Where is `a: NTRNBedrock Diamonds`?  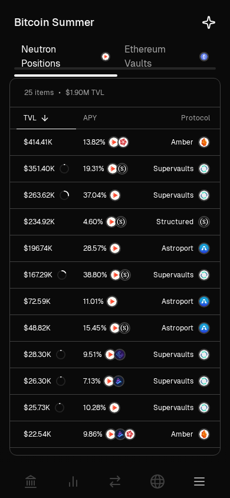 a: NTRNBedrock Diamonds is located at coordinates (111, 381).